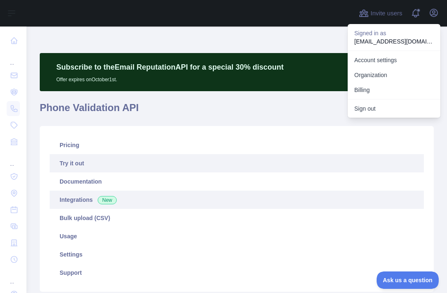  Describe the element at coordinates (237, 272) in the screenshot. I see `a: Support` at that location.